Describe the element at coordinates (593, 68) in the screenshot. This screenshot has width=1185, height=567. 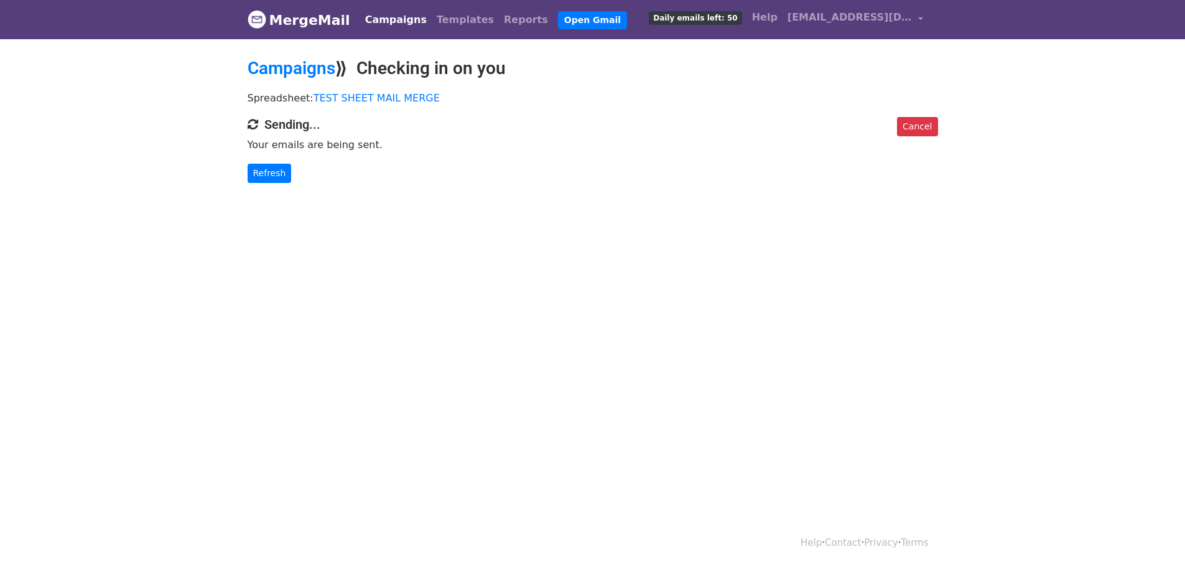
I see `h2: ⟫ Checking in on you` at that location.